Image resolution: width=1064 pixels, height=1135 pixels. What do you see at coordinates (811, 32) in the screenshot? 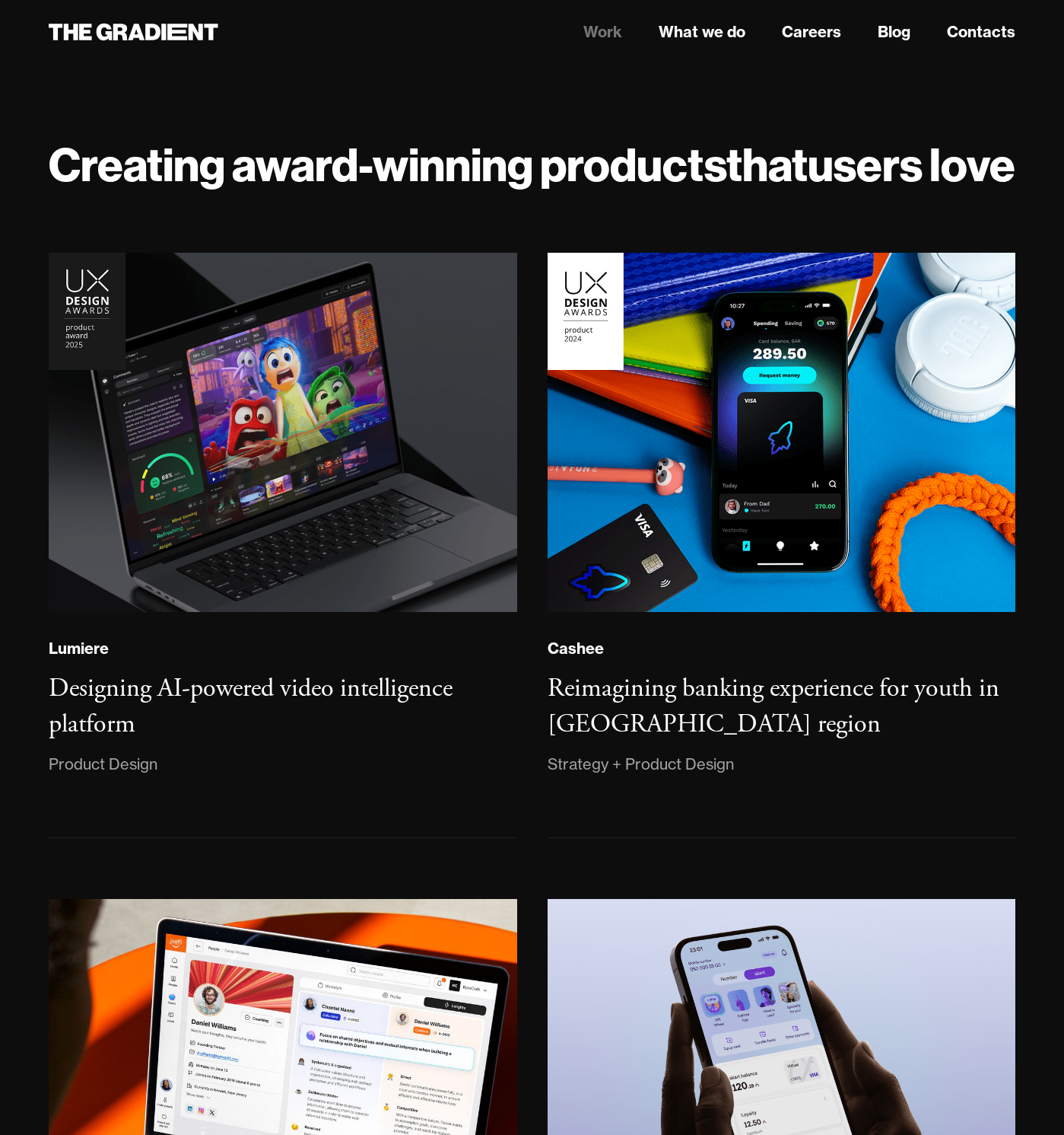
I see `a: Careers` at bounding box center [811, 32].